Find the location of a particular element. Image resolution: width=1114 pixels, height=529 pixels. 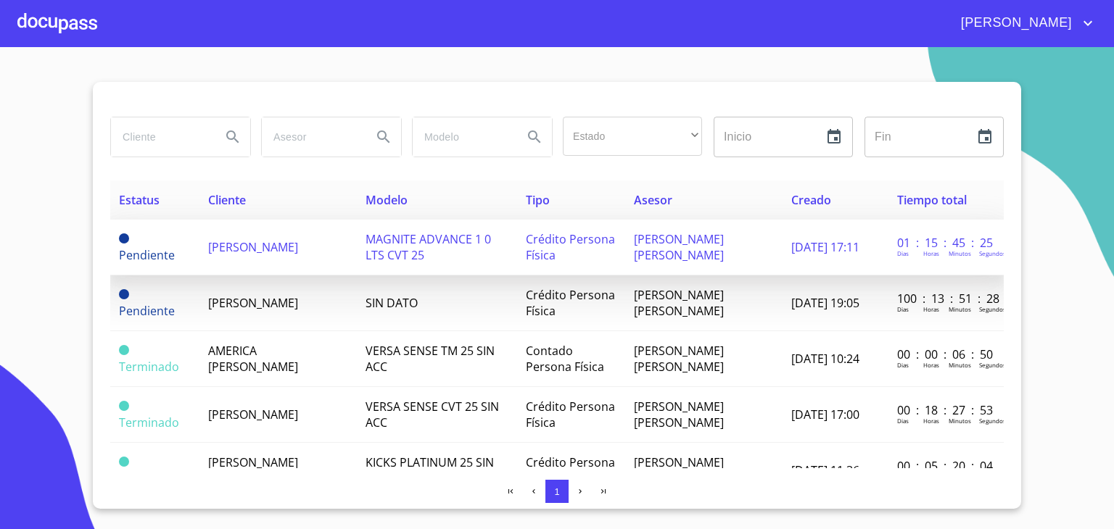

span: MAGNITE ADVANCE 1 0 LTS CVT 25 is located at coordinates (428, 247).